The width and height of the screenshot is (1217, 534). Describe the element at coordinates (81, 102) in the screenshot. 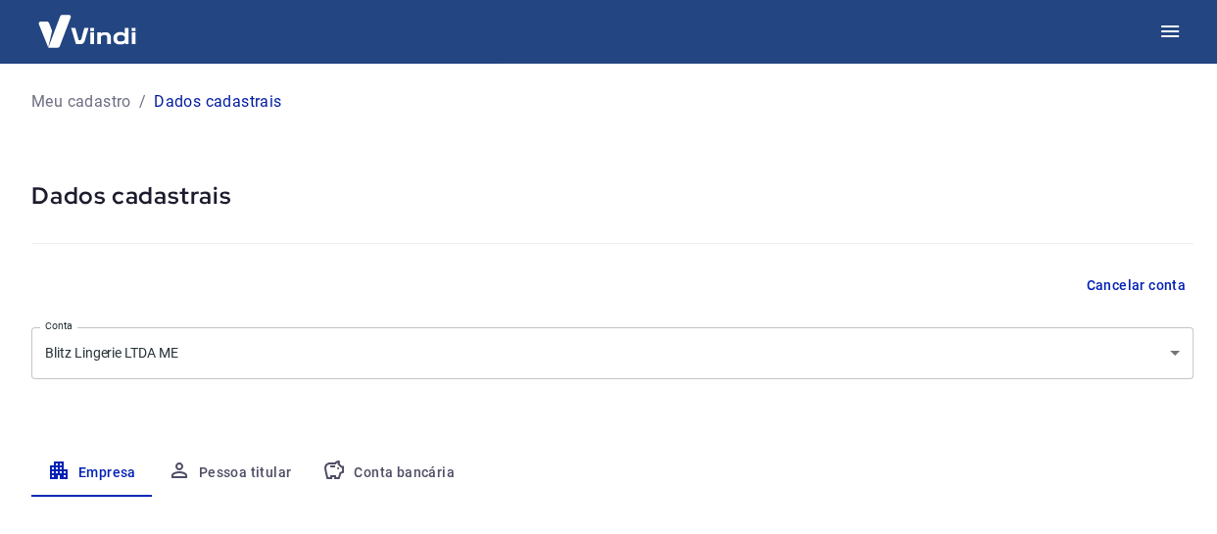

I see `a: Meu cadastro` at that location.